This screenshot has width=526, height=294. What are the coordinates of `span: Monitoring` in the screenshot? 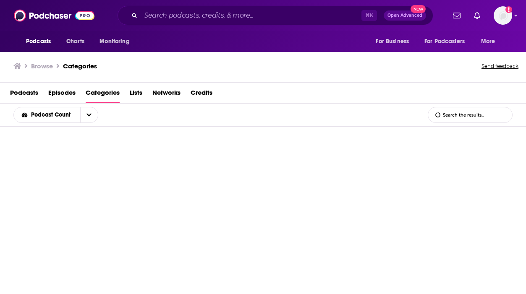 It's located at (114, 42).